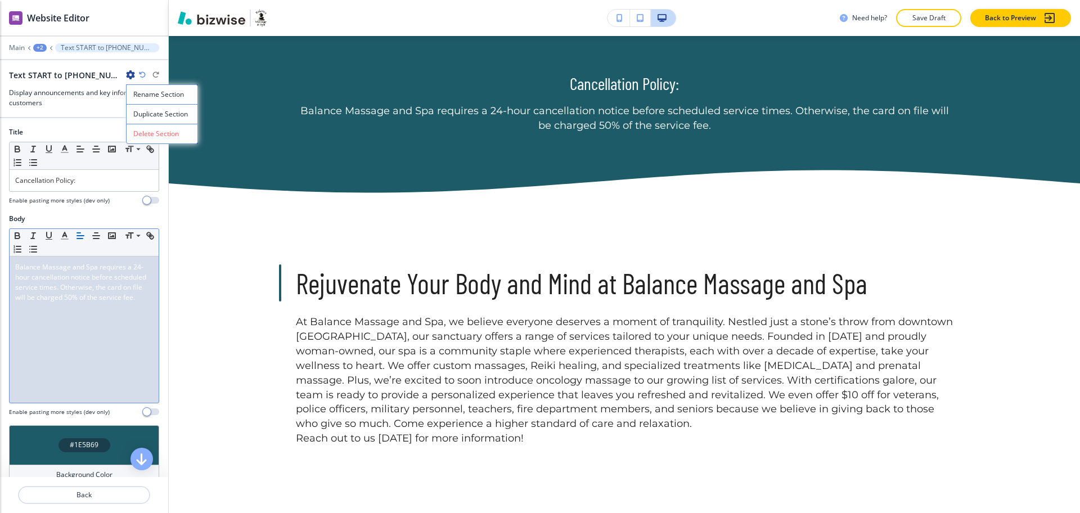 The image size is (1080, 513). Describe the element at coordinates (929, 18) in the screenshot. I see `p: Save Draft` at that location.